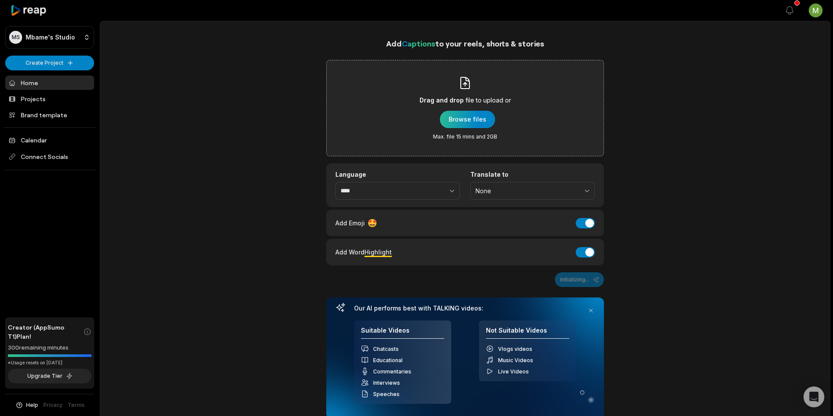 The height and width of the screenshot is (416, 833). What do you see at coordinates (488, 100) in the screenshot?
I see `span: file to upload or` at bounding box center [488, 100].